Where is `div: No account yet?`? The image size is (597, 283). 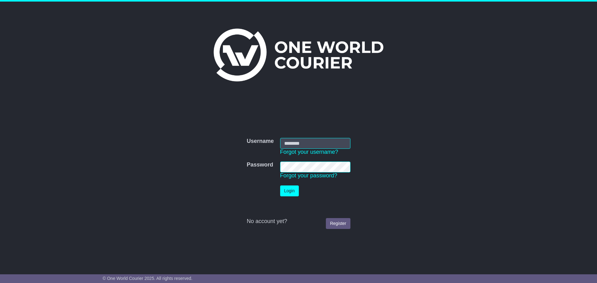
div: No account yet? is located at coordinates (298, 222).